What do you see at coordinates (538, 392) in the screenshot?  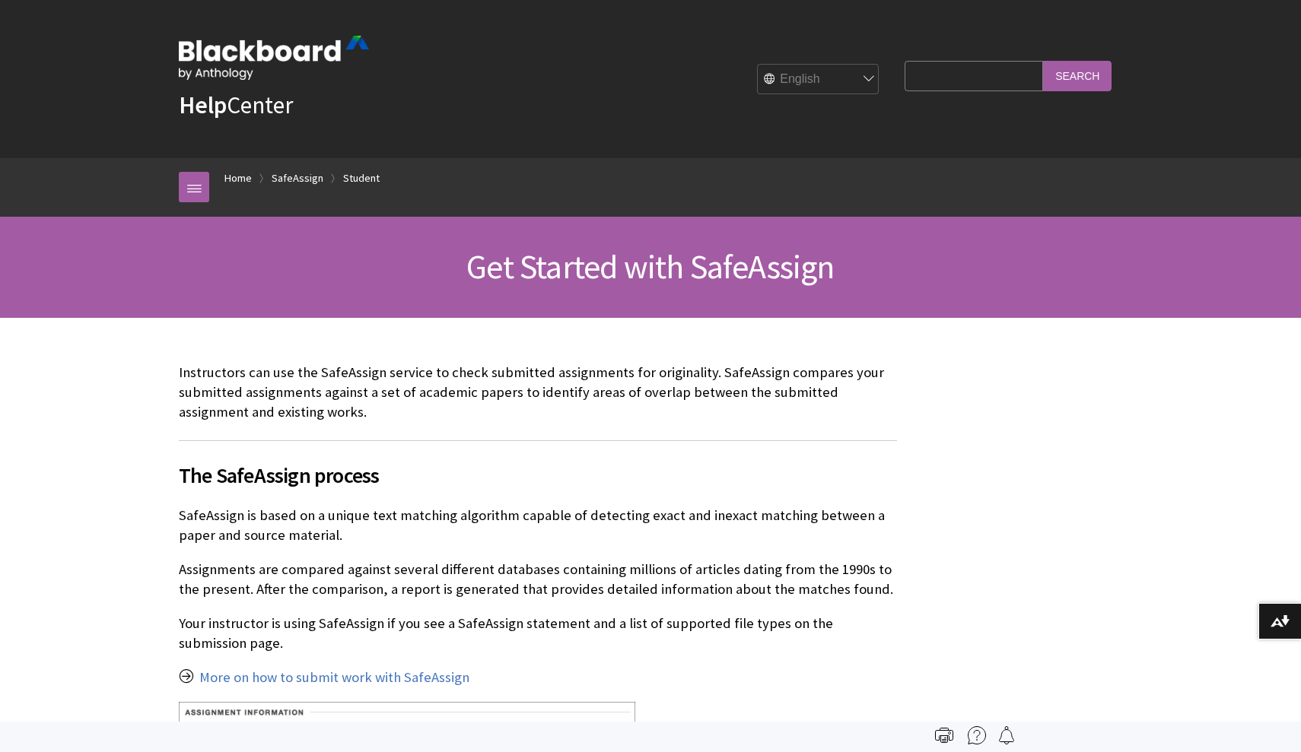 I see `p: Instructors can use the SafeAssign service to check submitted assignments for originality. SafeAs...` at bounding box center [538, 392].